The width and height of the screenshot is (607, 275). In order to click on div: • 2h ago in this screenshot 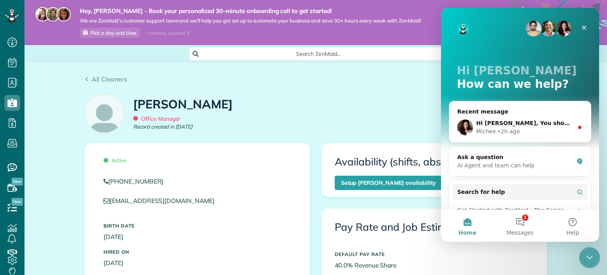, I will do `click(68, 123)`.